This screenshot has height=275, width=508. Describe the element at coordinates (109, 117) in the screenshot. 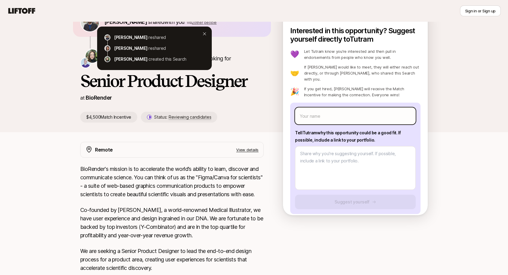

I see `p: $4,500 Match Incentive` at that location.